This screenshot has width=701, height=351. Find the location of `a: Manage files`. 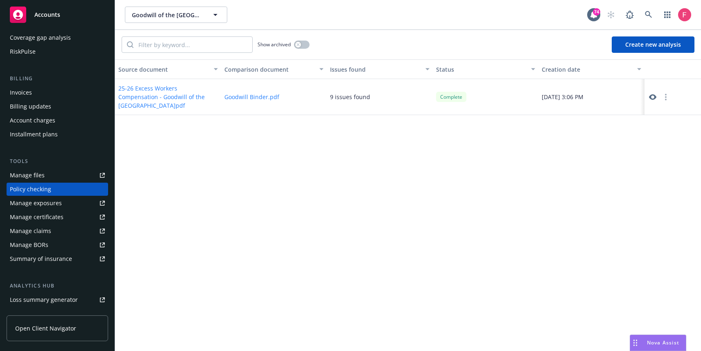

a: Manage files is located at coordinates (57, 175).